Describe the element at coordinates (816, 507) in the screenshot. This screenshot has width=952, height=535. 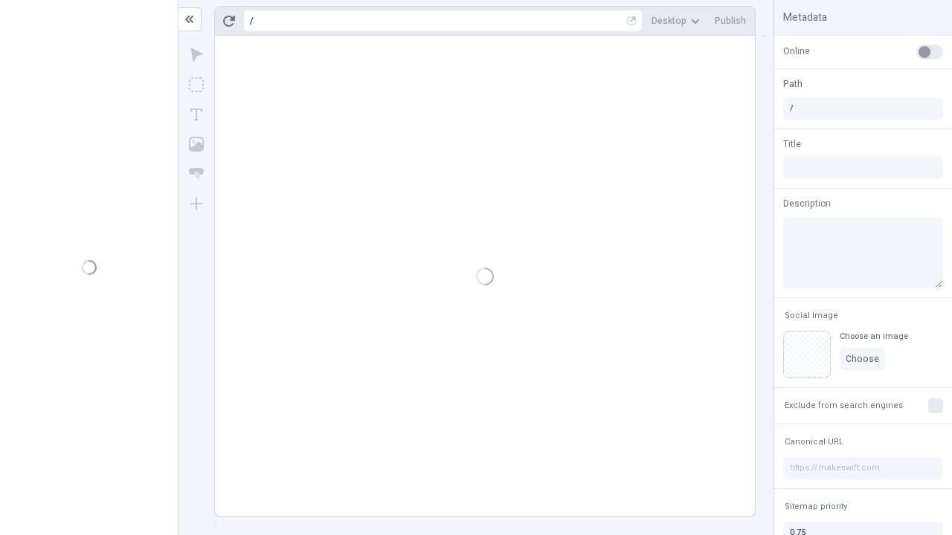
I see `button: Sitemap priority` at that location.